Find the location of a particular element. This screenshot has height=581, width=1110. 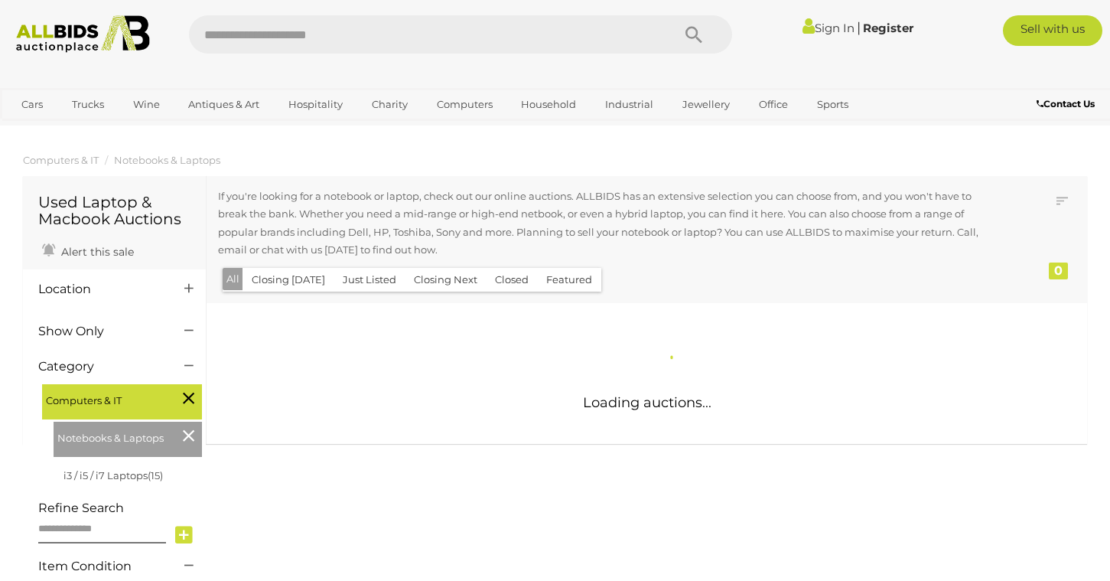

button: All is located at coordinates (233, 278).